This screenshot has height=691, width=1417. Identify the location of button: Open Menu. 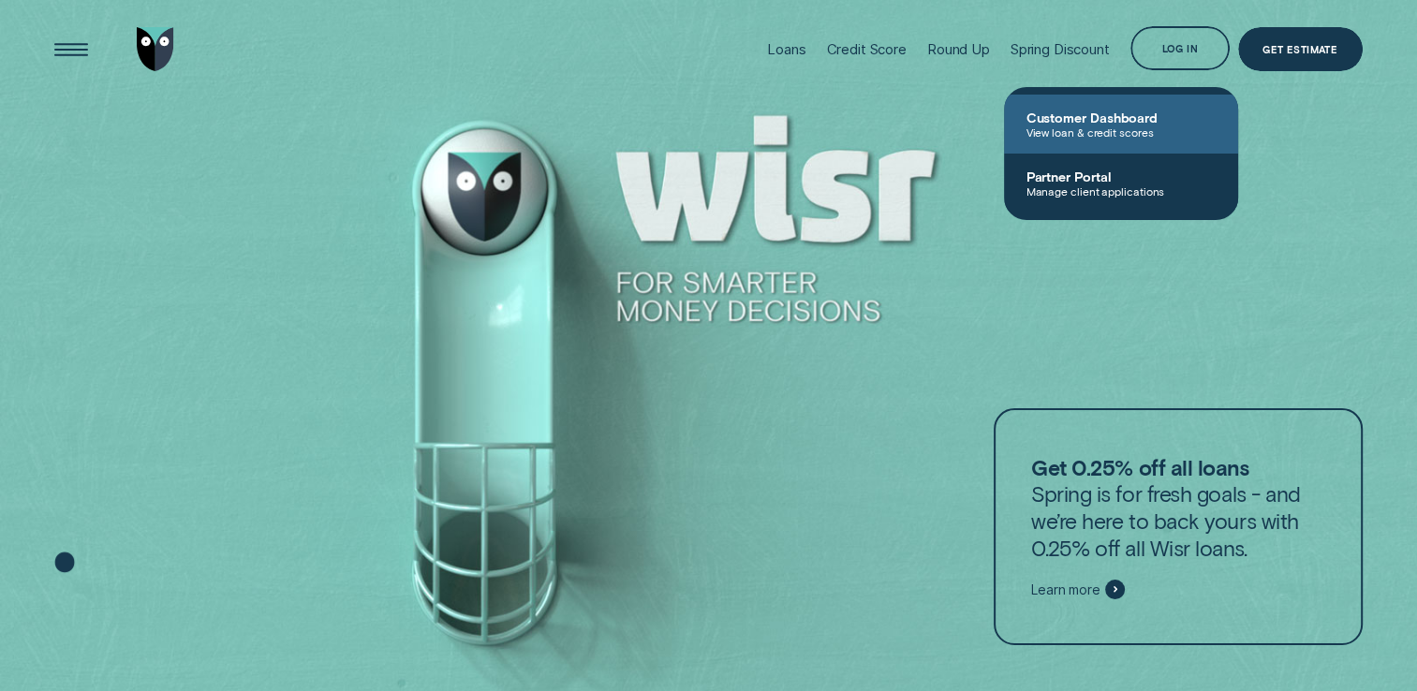
(71, 50).